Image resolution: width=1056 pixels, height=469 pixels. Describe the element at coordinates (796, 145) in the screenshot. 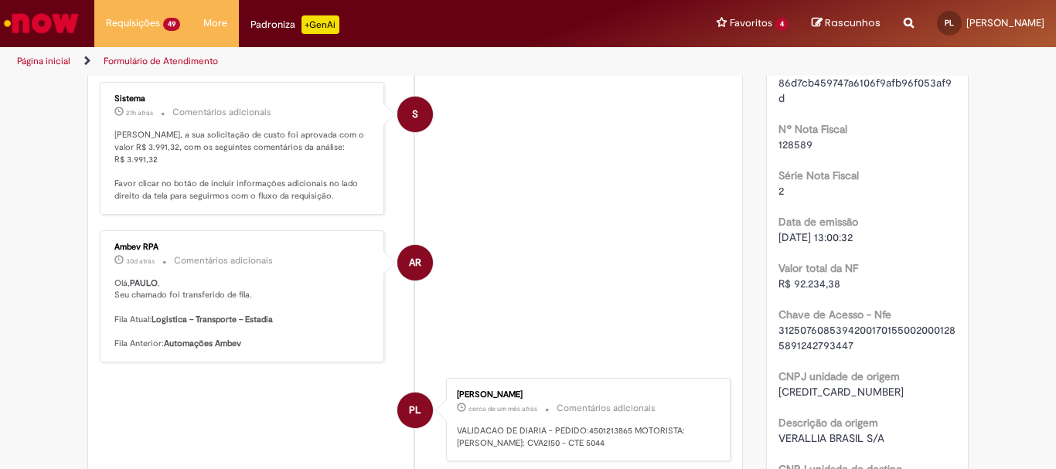

I see `span: 128589` at that location.